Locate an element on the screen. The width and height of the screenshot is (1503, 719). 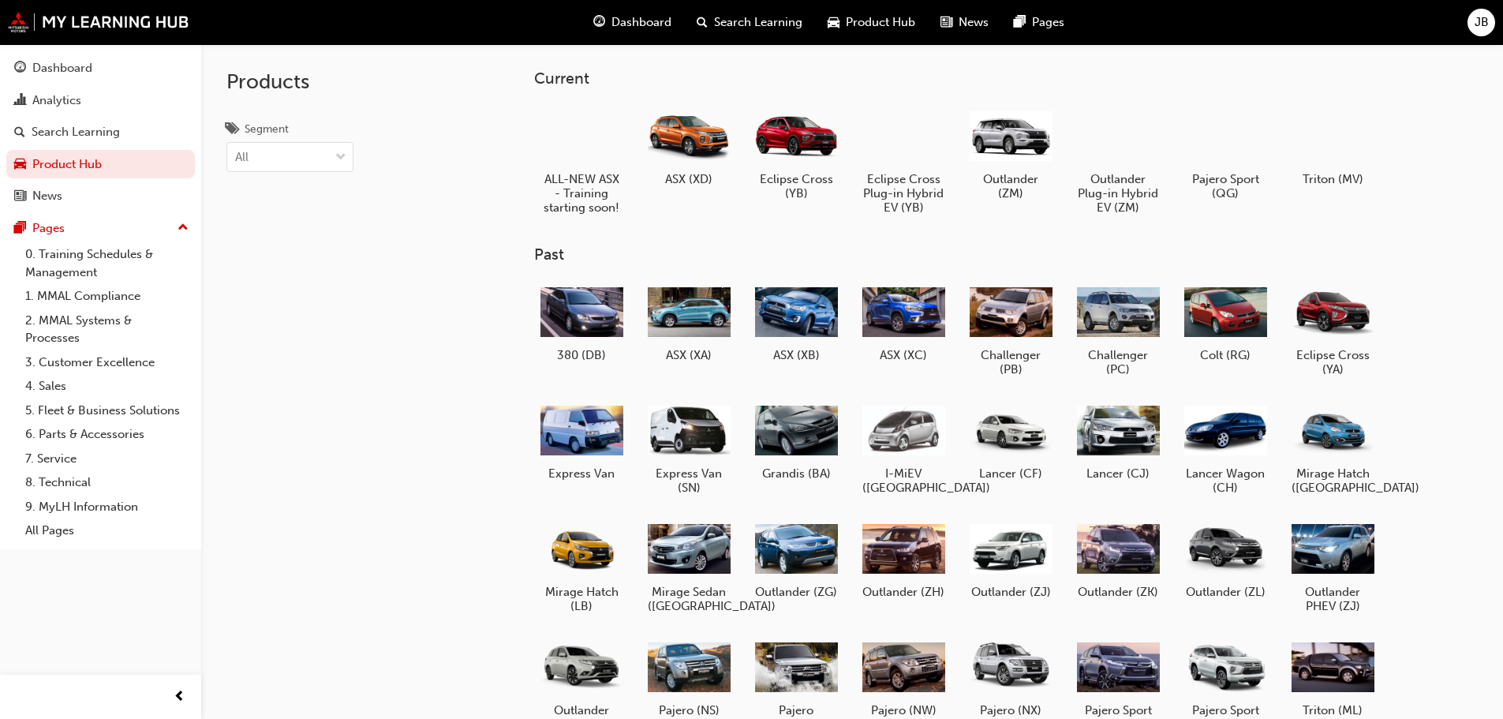
h5: Lancer (CF) is located at coordinates (1011, 473).